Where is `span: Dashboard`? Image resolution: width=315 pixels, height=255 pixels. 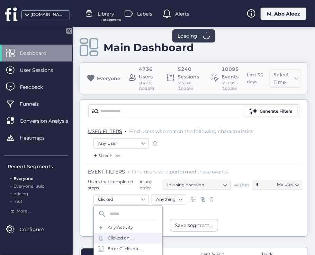
span: Dashboard is located at coordinates (38, 53).